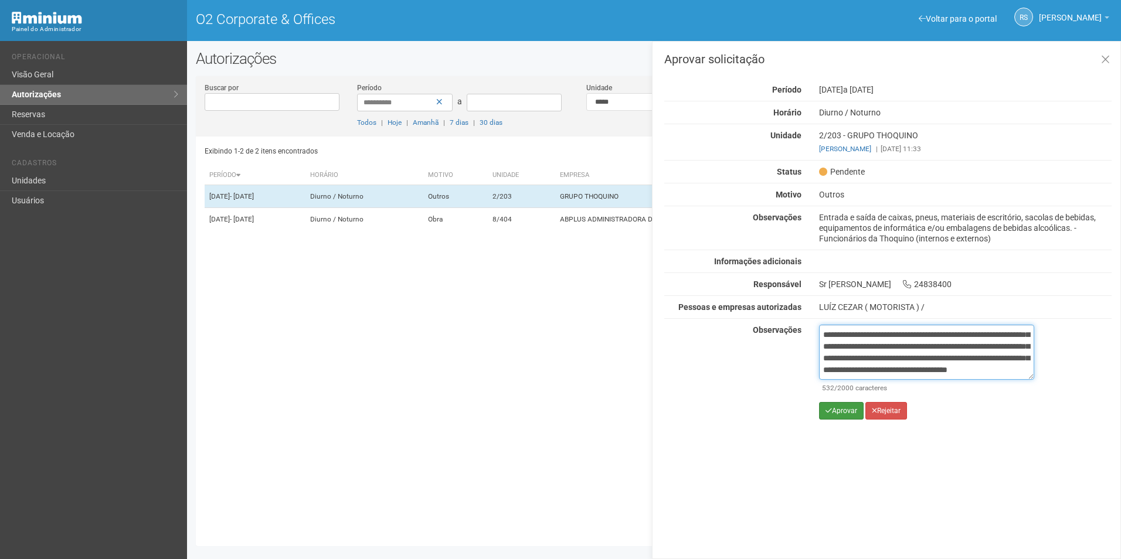 This screenshot has width=1121, height=559. What do you see at coordinates (1024, 17) in the screenshot?
I see `a: RS` at bounding box center [1024, 17].